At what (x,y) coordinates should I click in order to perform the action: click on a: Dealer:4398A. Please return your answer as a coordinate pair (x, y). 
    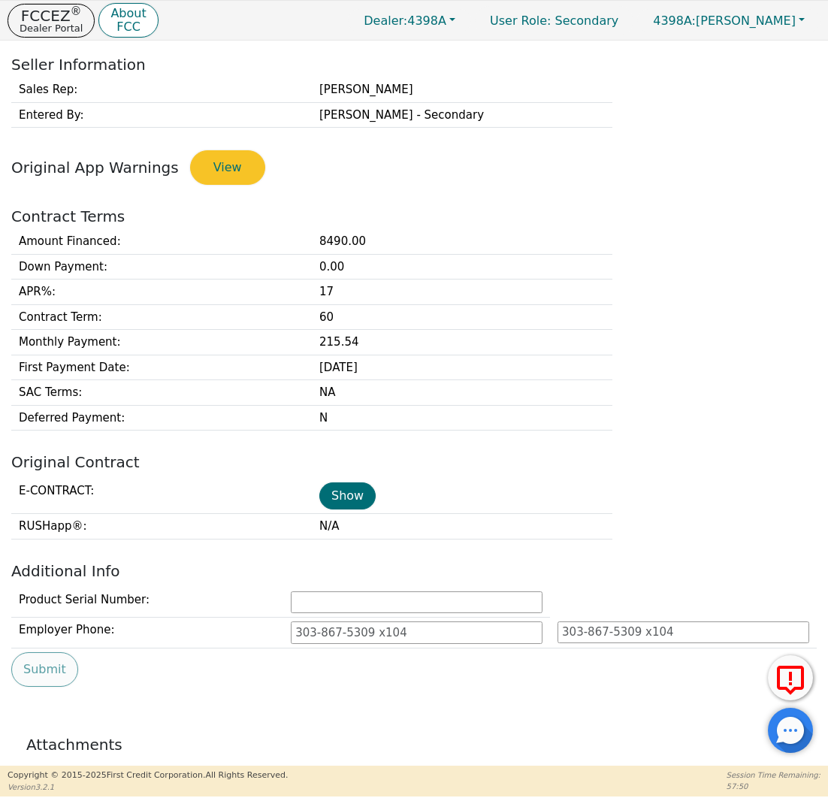
    Looking at the image, I should click on (410, 20).